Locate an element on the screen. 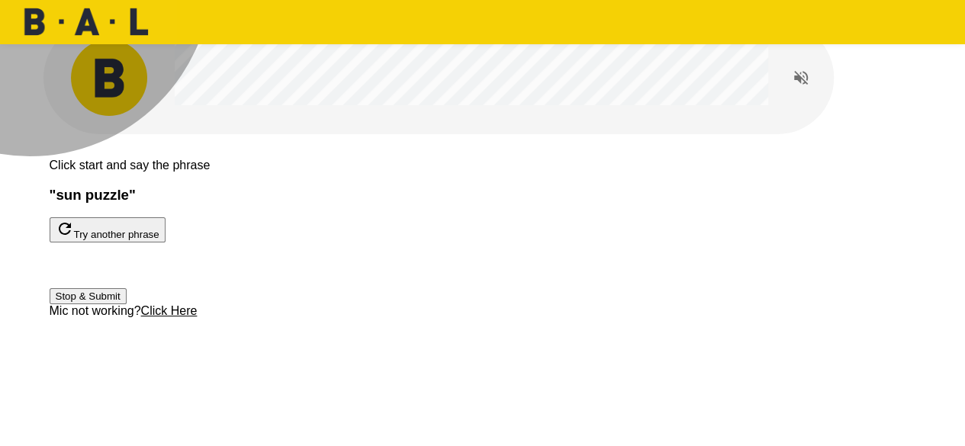  u: Click Here is located at coordinates (169, 310).